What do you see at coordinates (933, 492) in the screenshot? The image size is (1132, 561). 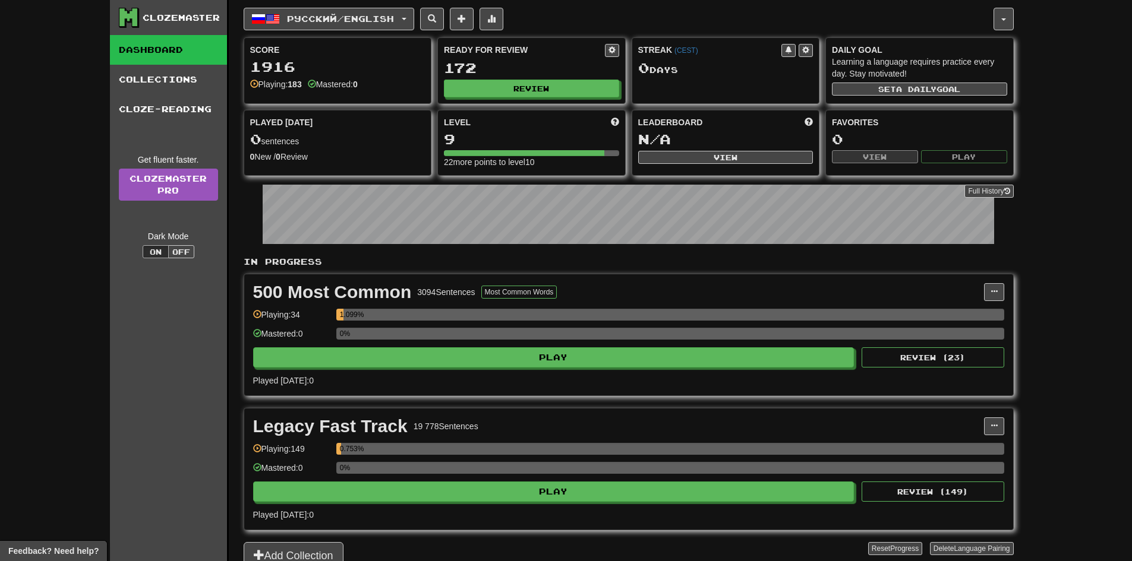 I see `button: Review (149)` at bounding box center [933, 492].